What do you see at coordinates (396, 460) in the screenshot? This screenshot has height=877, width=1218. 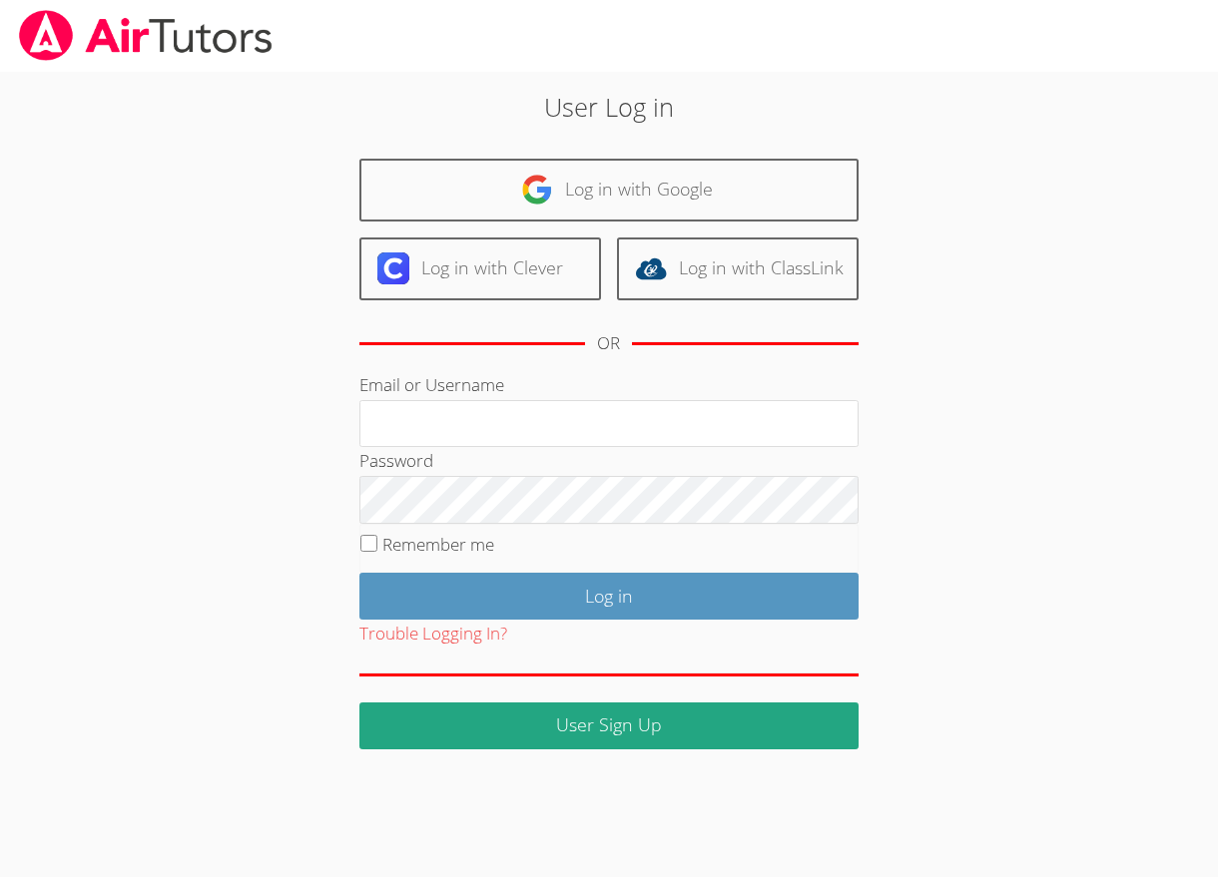 I see `label: Password` at bounding box center [396, 460].